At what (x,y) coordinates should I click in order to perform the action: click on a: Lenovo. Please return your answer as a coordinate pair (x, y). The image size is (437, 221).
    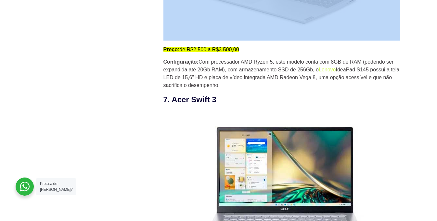
    Looking at the image, I should click on (327, 70).